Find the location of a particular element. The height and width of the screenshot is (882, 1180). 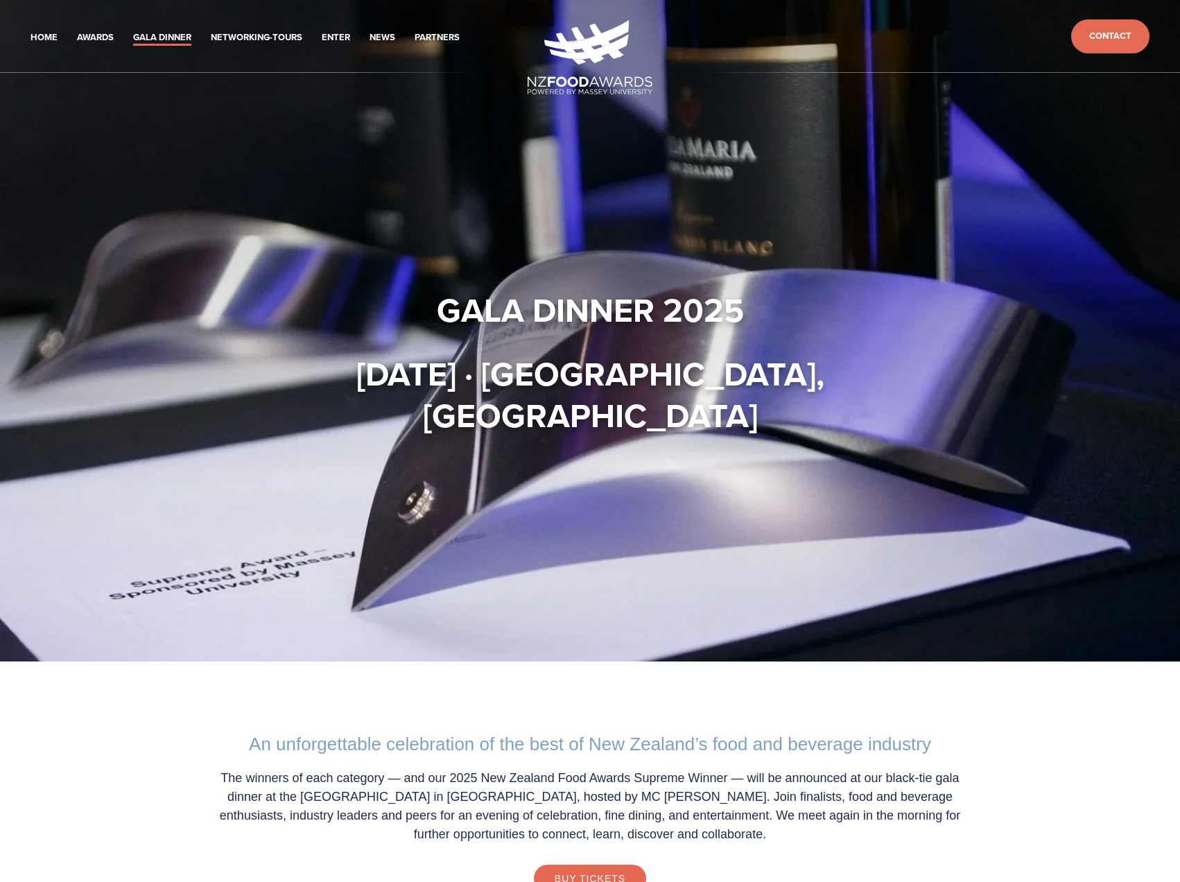

a: Contact is located at coordinates (1110, 36).